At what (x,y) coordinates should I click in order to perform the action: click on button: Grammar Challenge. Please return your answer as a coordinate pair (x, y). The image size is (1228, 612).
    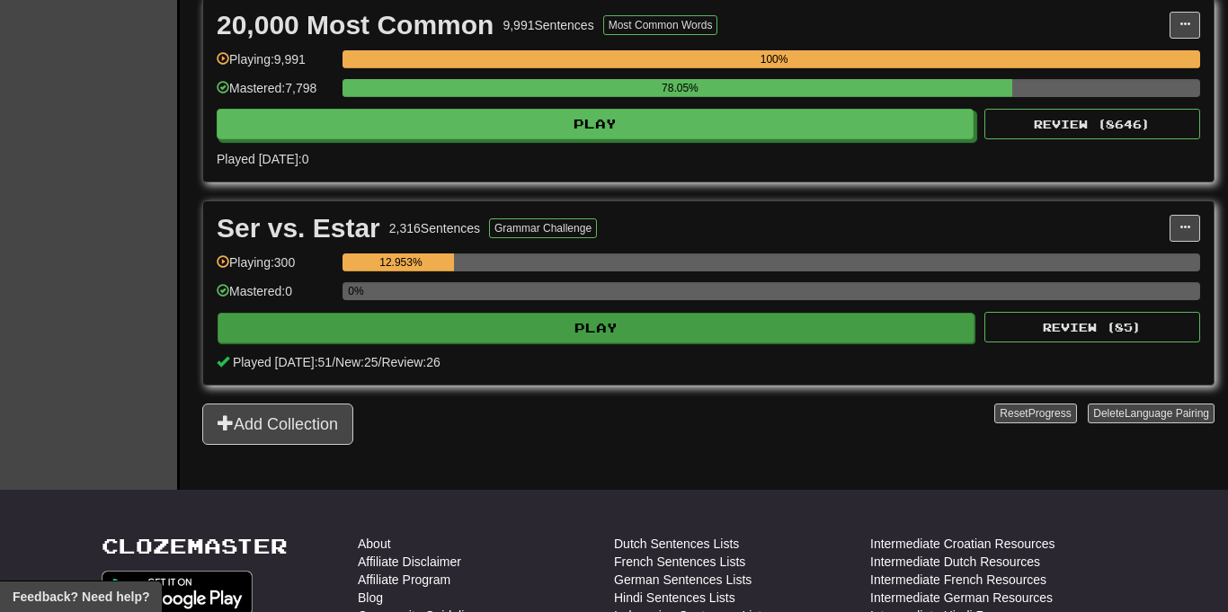
    Looking at the image, I should click on (543, 228).